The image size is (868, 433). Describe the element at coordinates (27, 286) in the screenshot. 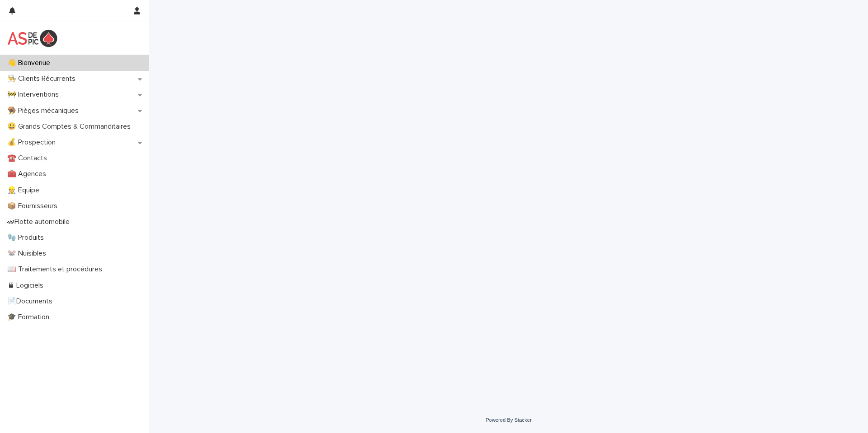

I see `p: 🖥 Logiciels` at that location.